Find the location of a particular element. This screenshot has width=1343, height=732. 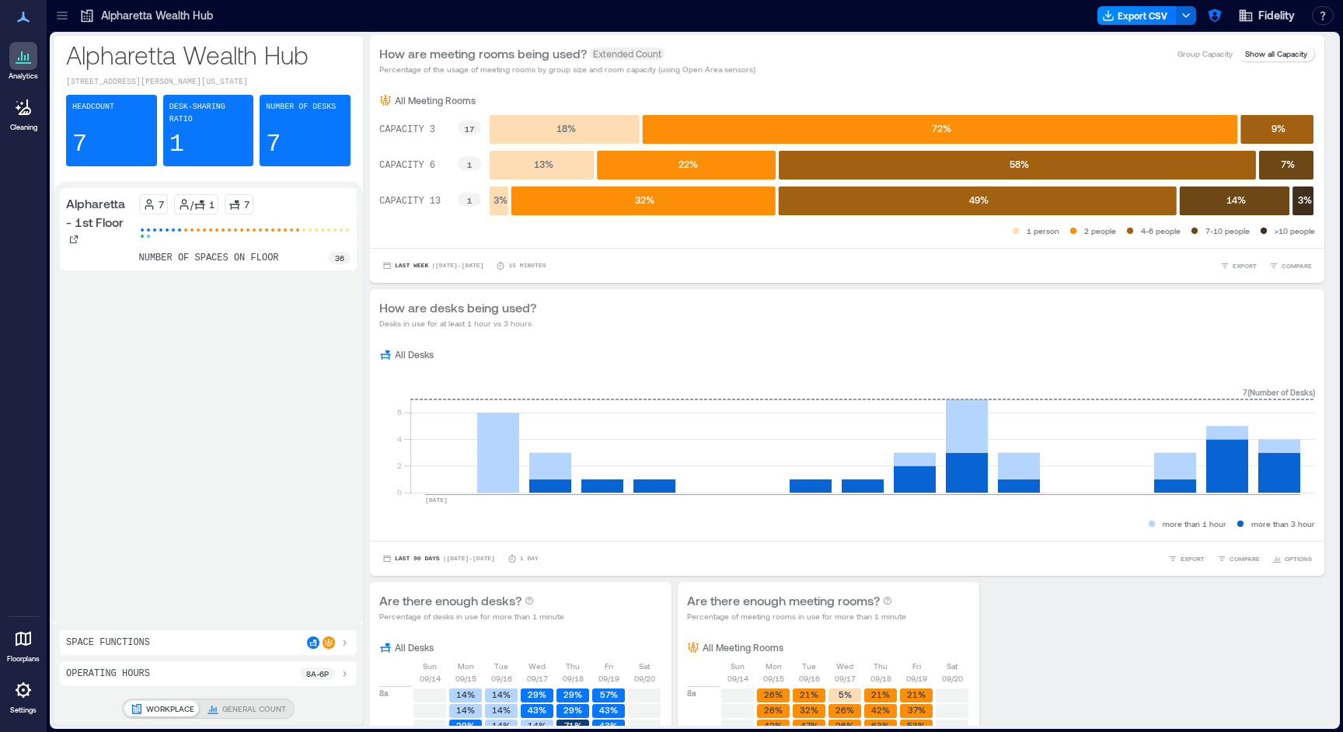

p: Space Functions is located at coordinates (108, 643).